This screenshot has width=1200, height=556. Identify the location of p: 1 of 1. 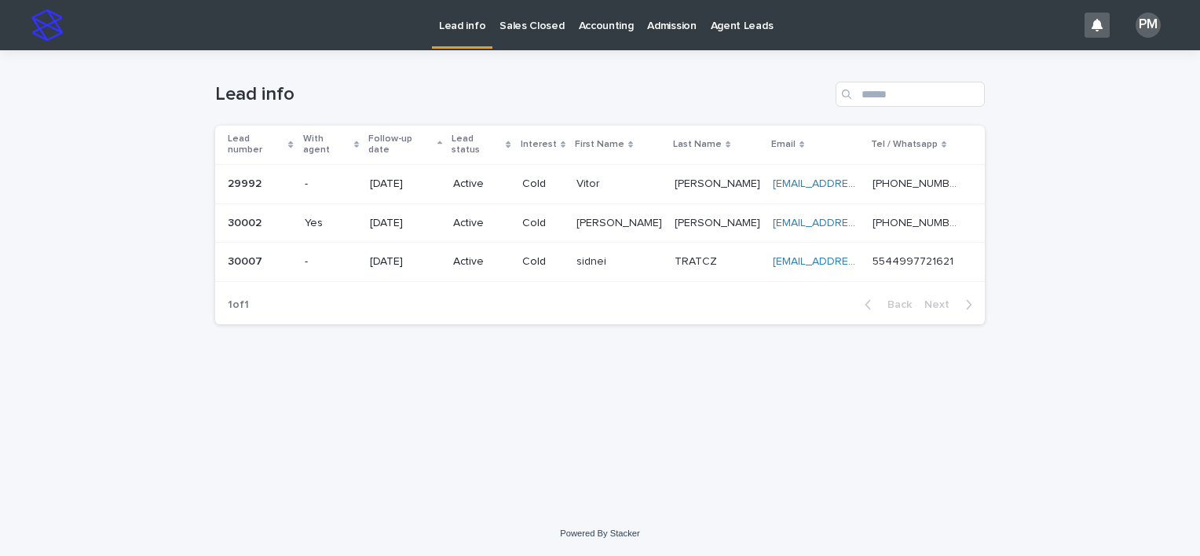
(238, 305).